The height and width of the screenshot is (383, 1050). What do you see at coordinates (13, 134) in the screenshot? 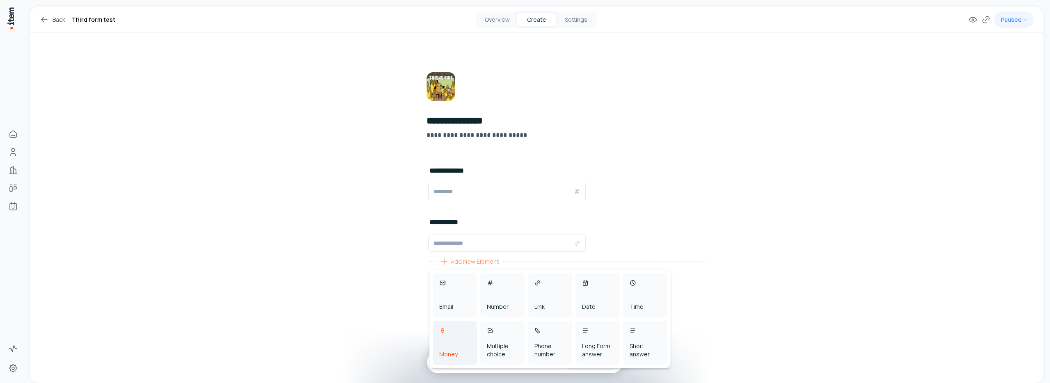
I see `a: Home` at bounding box center [13, 134].